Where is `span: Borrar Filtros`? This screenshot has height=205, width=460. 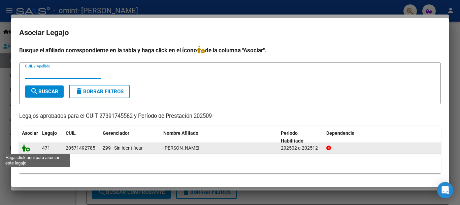 span: Borrar Filtros is located at coordinates (99, 91).